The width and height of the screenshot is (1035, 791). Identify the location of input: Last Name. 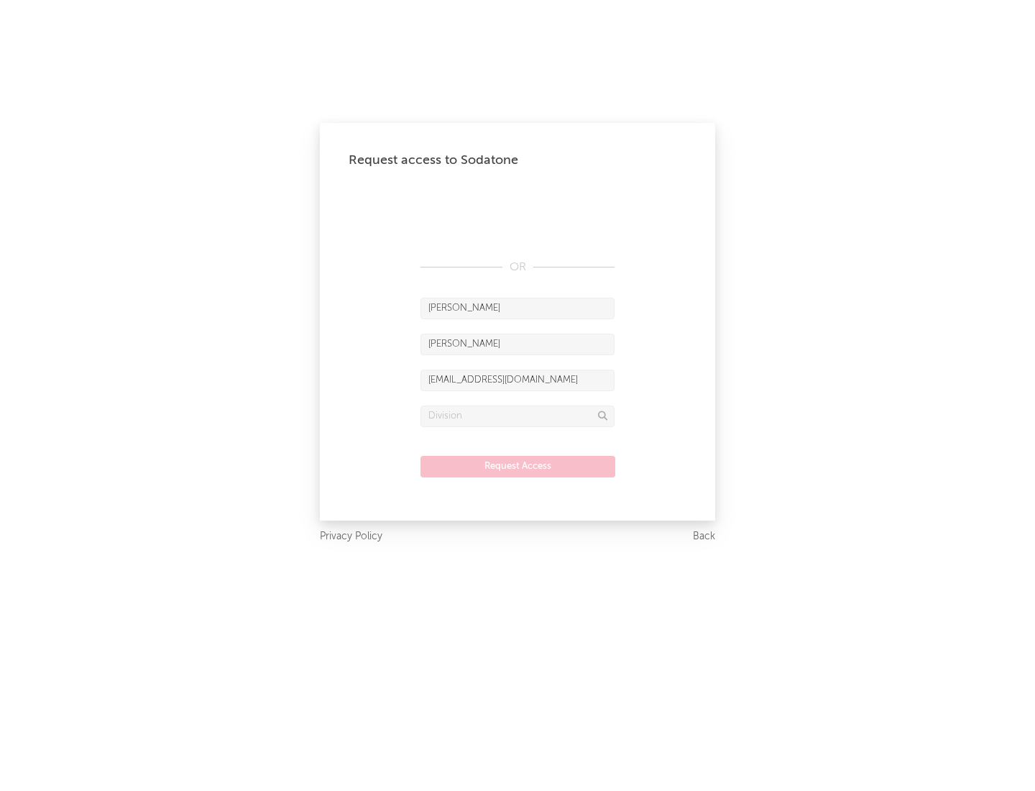
(518, 344).